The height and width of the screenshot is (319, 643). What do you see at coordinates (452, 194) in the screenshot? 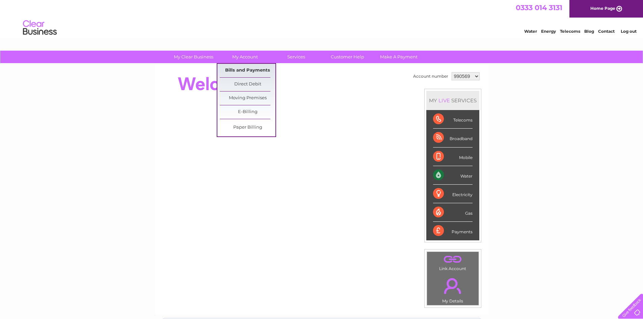
I see `div: Electricity` at bounding box center [452, 194].